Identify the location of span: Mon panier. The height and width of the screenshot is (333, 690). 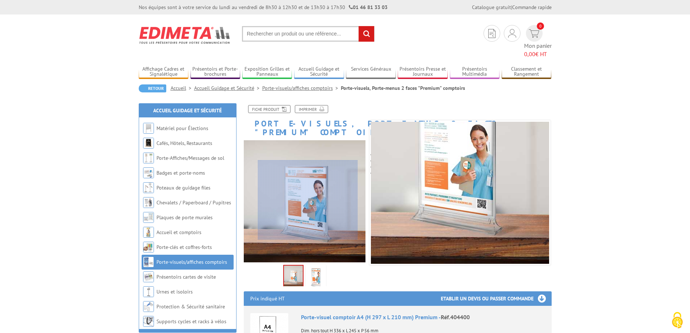
(538, 50).